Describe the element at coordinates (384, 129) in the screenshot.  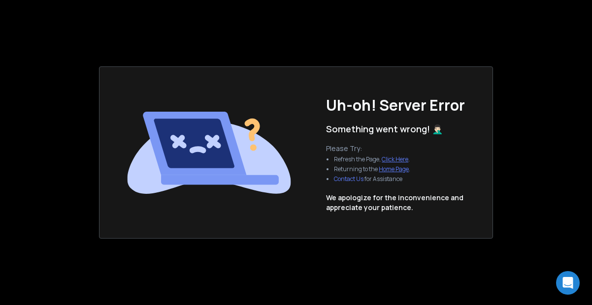
I see `p: Something went wrong! 🤦🏻‍♂️` at that location.